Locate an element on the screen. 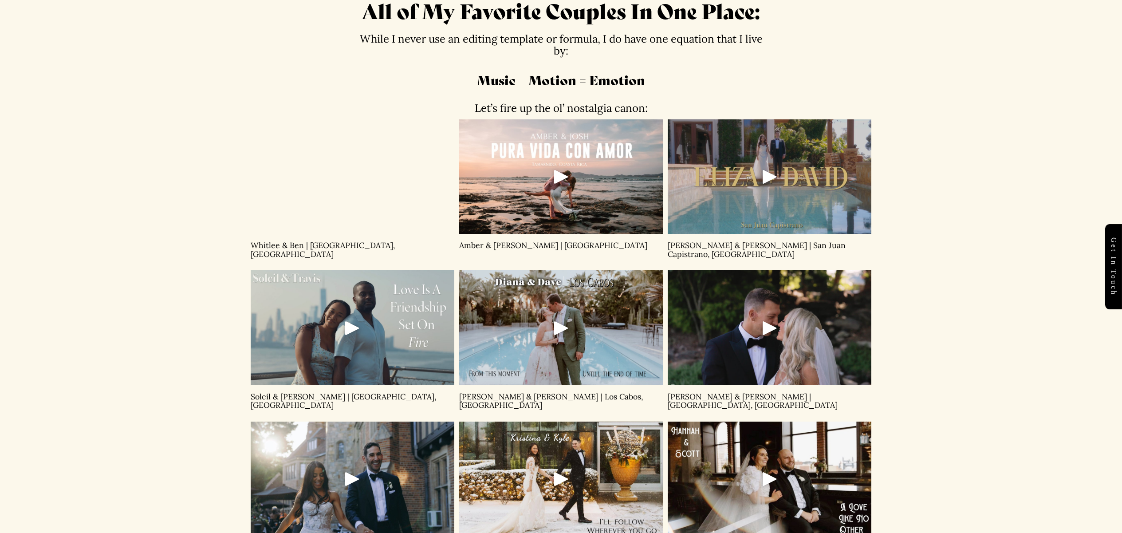  p: Let’s fire up the ol’ nostalgia canon: is located at coordinates (561, 108).